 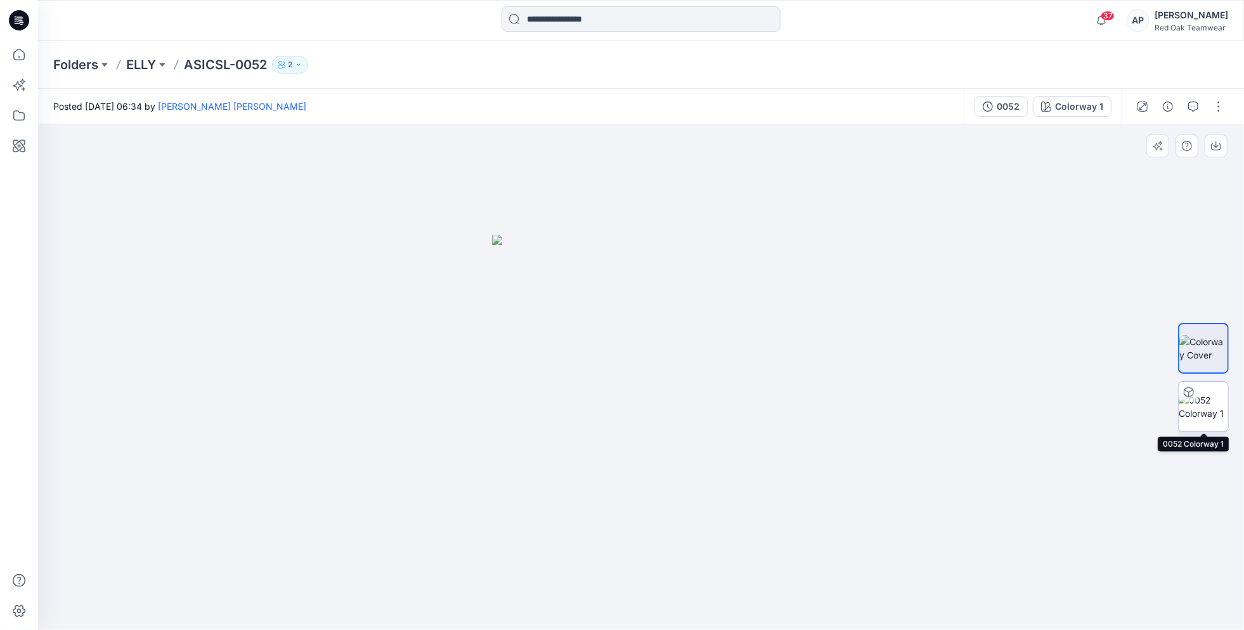 What do you see at coordinates (1001, 107) in the screenshot?
I see `button: 0052` at bounding box center [1001, 107].